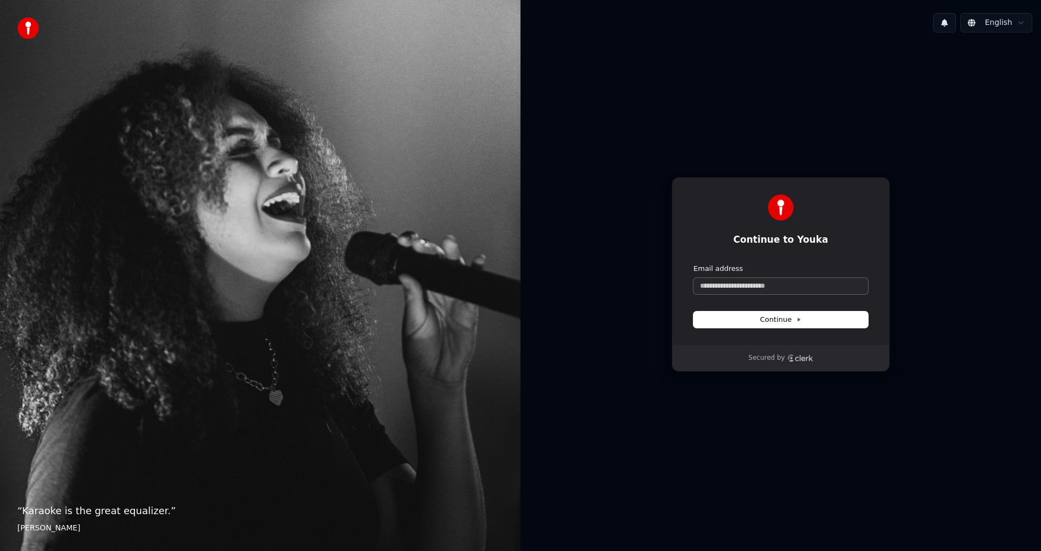 Image resolution: width=1041 pixels, height=551 pixels. What do you see at coordinates (800, 358) in the screenshot?
I see `a: Clerk logo` at bounding box center [800, 358].